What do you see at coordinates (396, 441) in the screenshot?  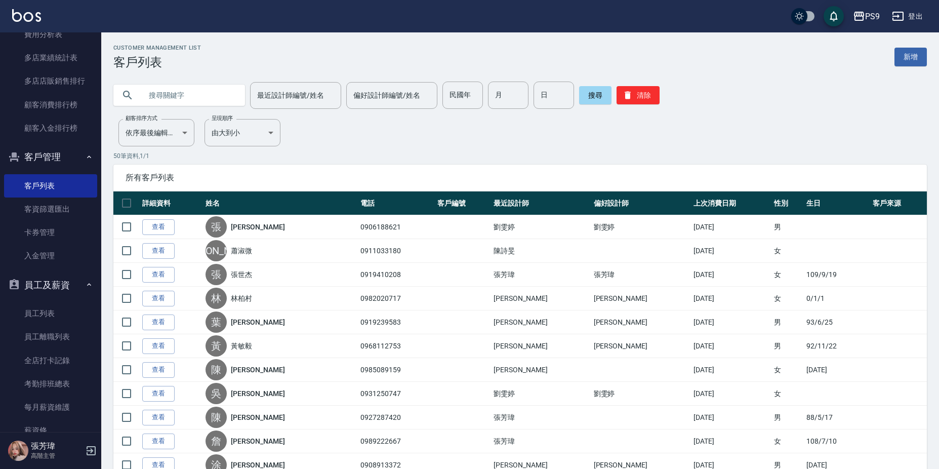 I see `td: 0989222667` at bounding box center [396, 441].